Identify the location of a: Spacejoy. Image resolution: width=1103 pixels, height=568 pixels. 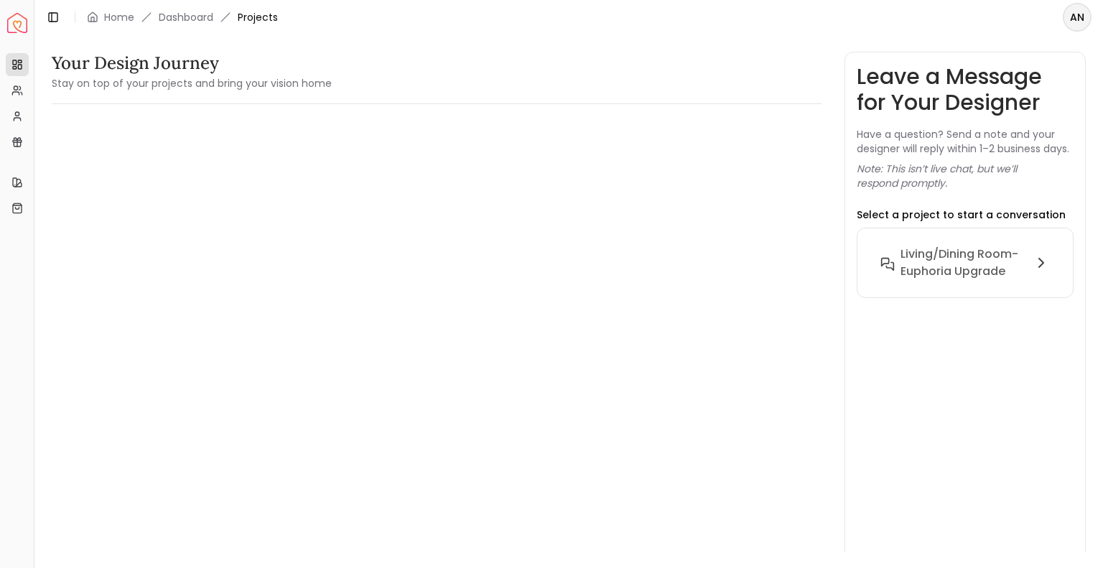
(17, 23).